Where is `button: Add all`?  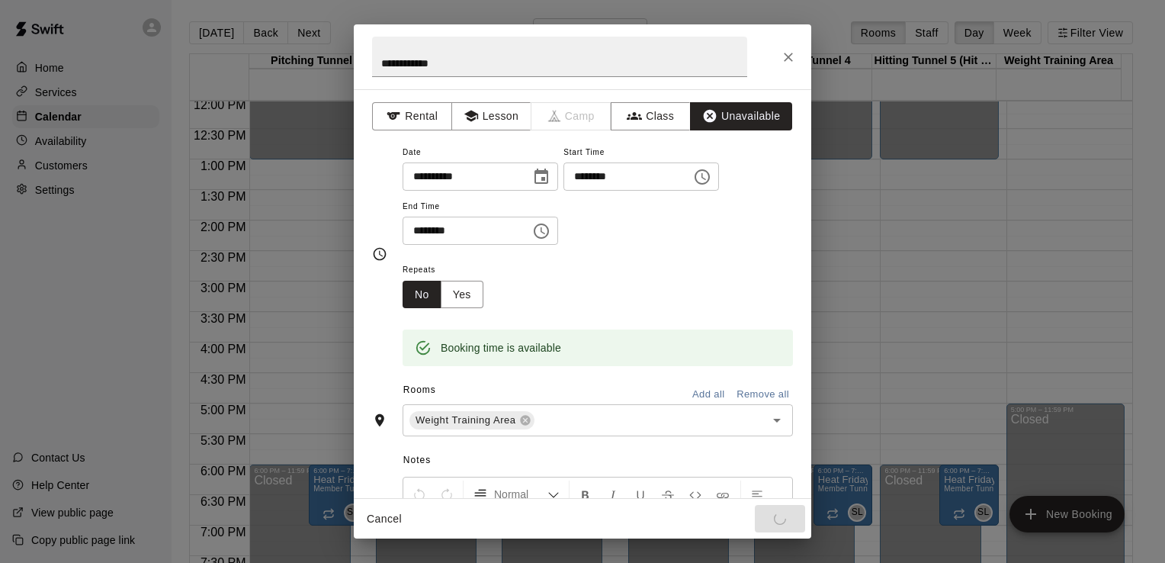
button: Add all is located at coordinates (708, 394).